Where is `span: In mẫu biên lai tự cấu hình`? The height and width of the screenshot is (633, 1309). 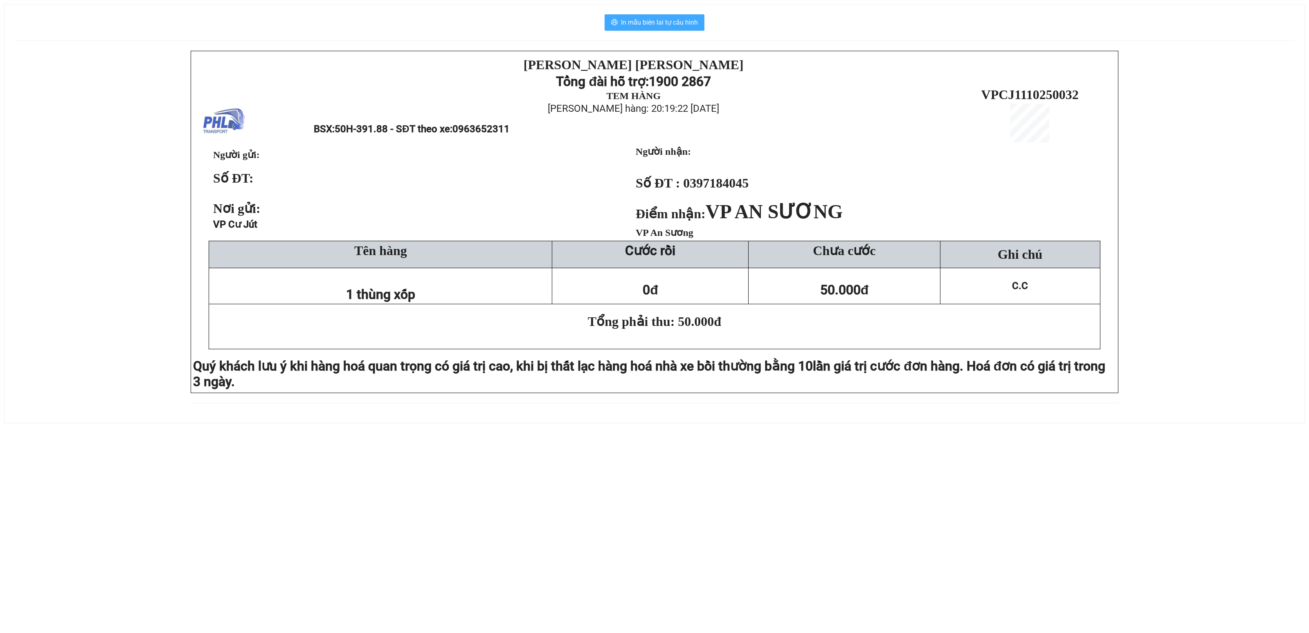 span: In mẫu biên lai tự cấu hình is located at coordinates (660, 22).